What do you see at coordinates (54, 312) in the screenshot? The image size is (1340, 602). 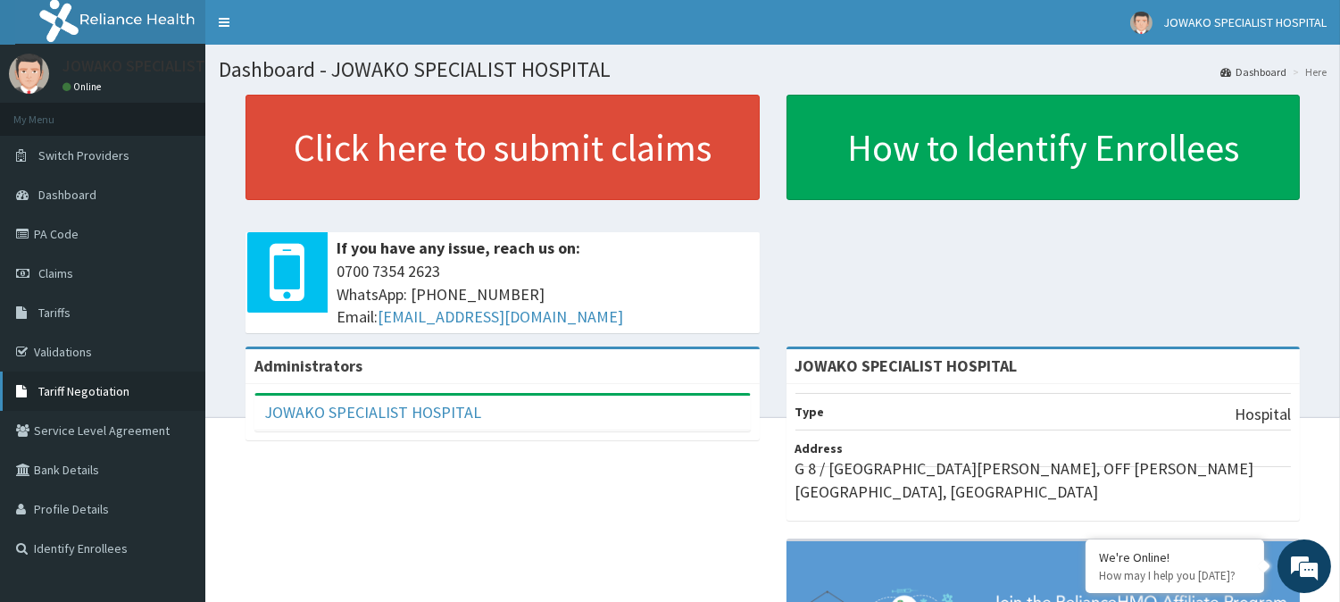 I see `span: Tariffs` at bounding box center [54, 312].